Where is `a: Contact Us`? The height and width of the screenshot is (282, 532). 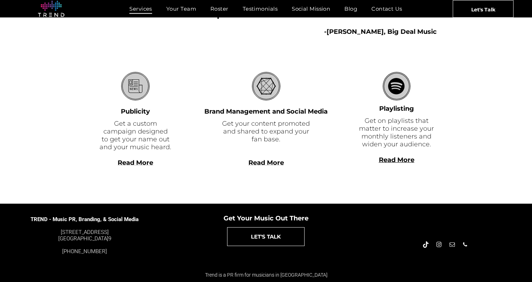 a: Contact Us is located at coordinates (387, 9).